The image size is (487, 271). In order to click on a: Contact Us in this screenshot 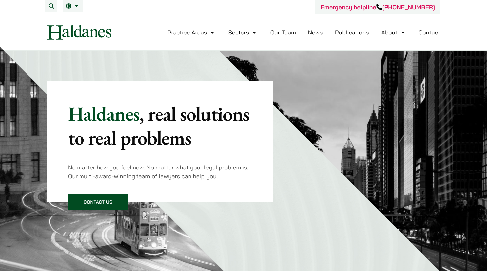, I will do `click(98, 202)`.